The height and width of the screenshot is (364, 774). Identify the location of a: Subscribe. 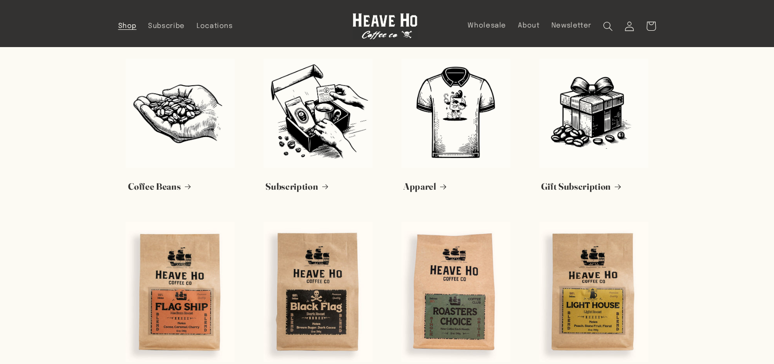
(167, 26).